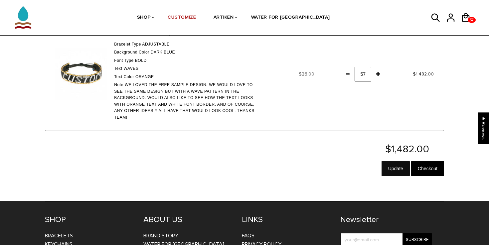 The image size is (489, 245). I want to click on a: ARTIKEN, so click(223, 18).